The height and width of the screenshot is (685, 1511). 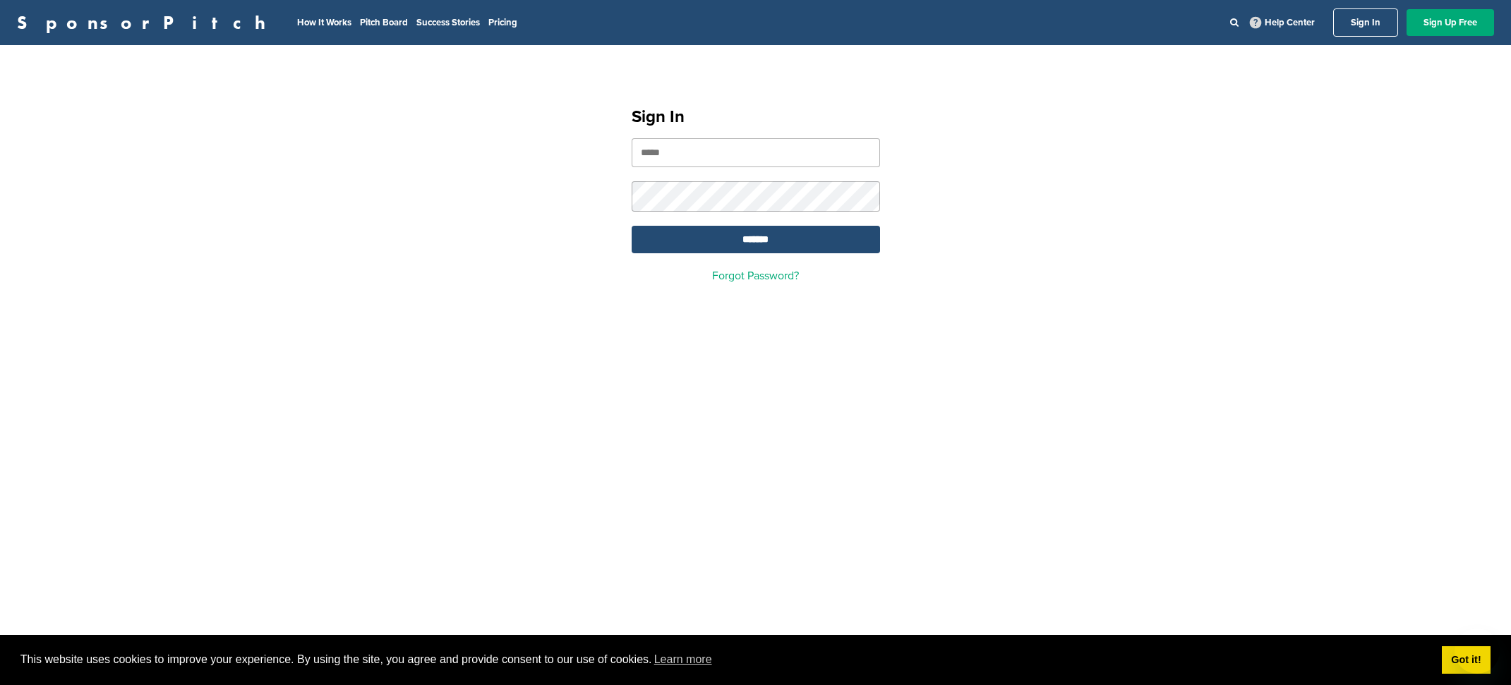 What do you see at coordinates (145, 23) in the screenshot?
I see `a: SponsorPitch` at bounding box center [145, 23].